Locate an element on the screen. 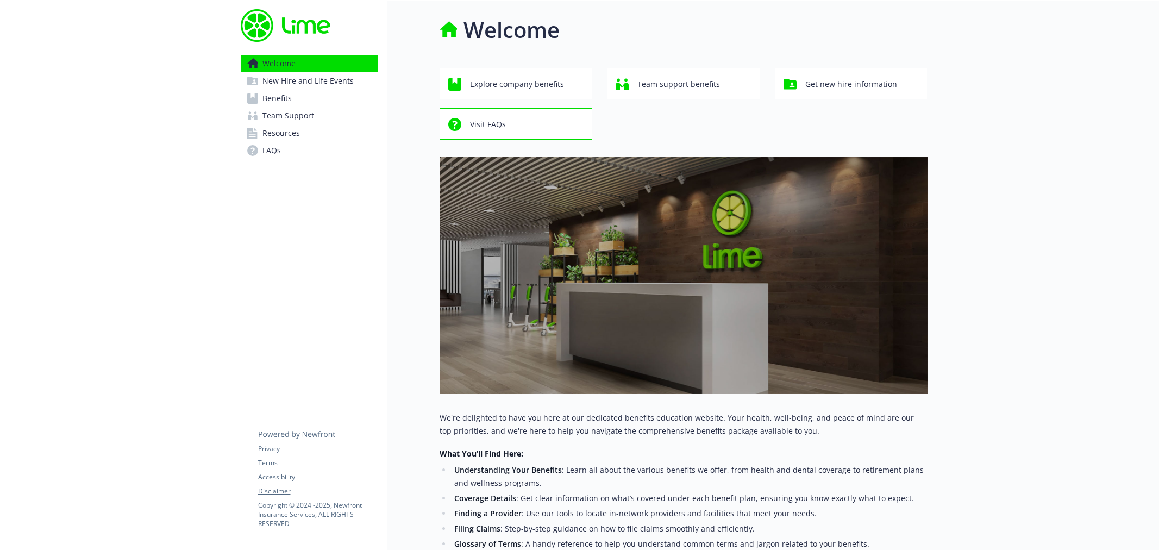 This screenshot has width=1159, height=550. span: Resources is located at coordinates (281, 133).